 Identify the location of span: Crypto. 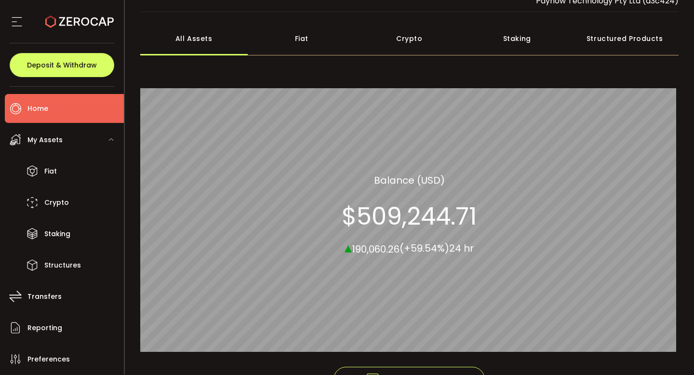
(56, 202).